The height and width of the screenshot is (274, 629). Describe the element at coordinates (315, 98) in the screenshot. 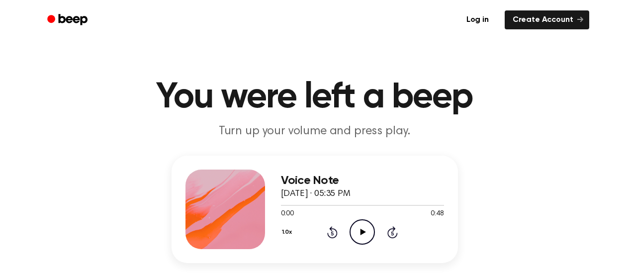

I see `h1: You were left a beep` at that location.